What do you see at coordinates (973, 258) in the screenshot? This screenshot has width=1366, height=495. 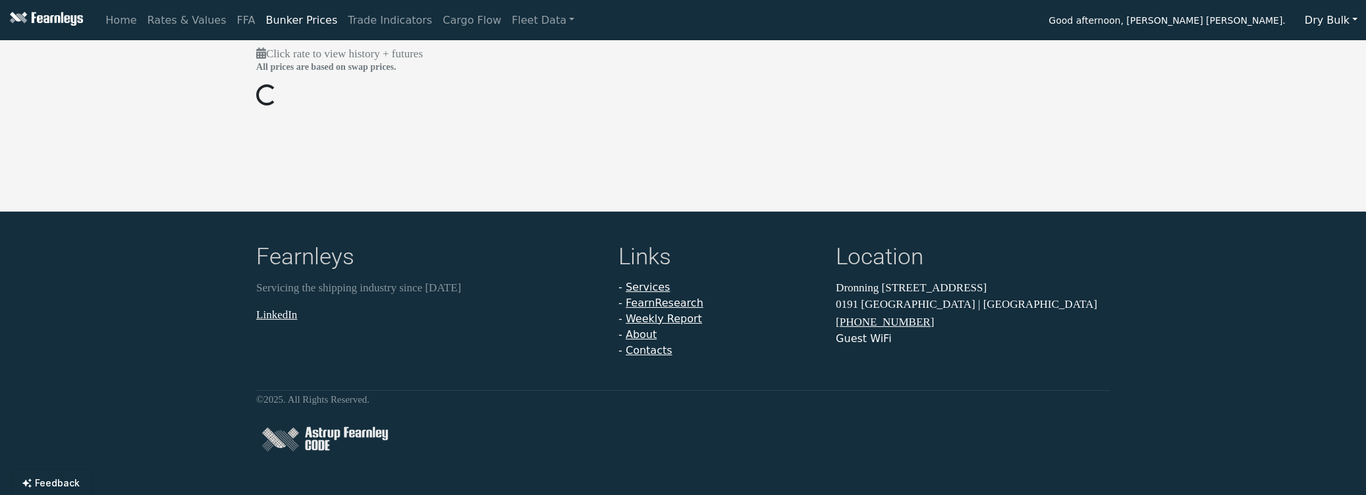 I see `h4: Location` at bounding box center [973, 258].